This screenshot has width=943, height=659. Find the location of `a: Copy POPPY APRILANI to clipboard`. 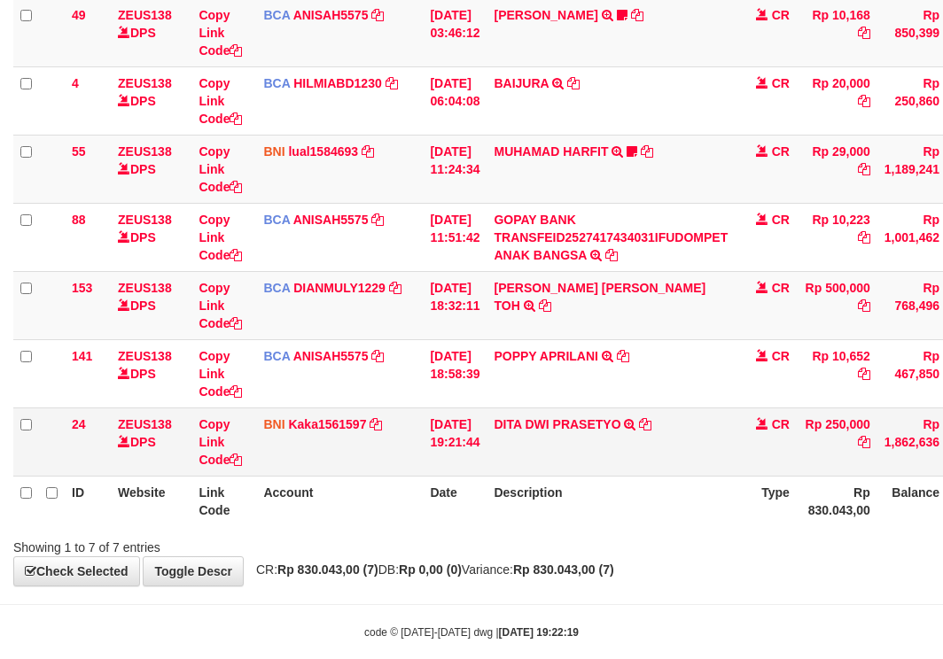

a: Copy POPPY APRILANI to clipboard is located at coordinates (623, 356).